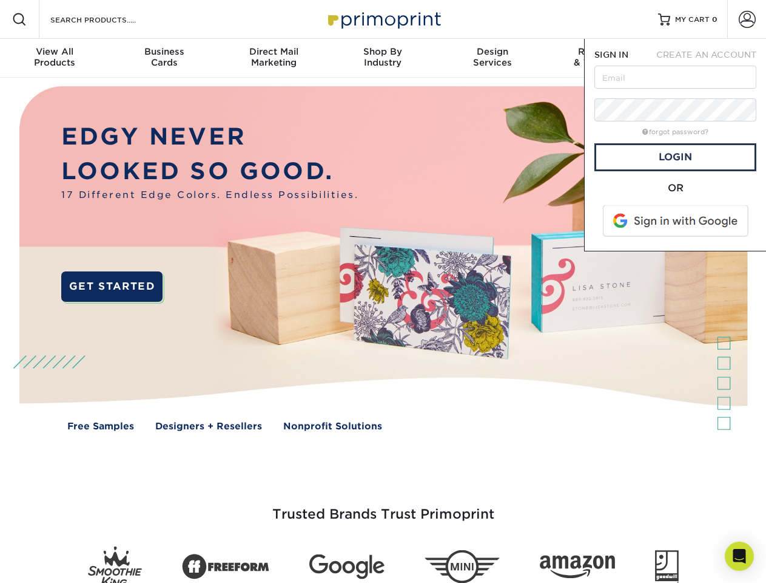  What do you see at coordinates (602, 58) in the screenshot?
I see `a: Resources& Templates` at bounding box center [602, 58].